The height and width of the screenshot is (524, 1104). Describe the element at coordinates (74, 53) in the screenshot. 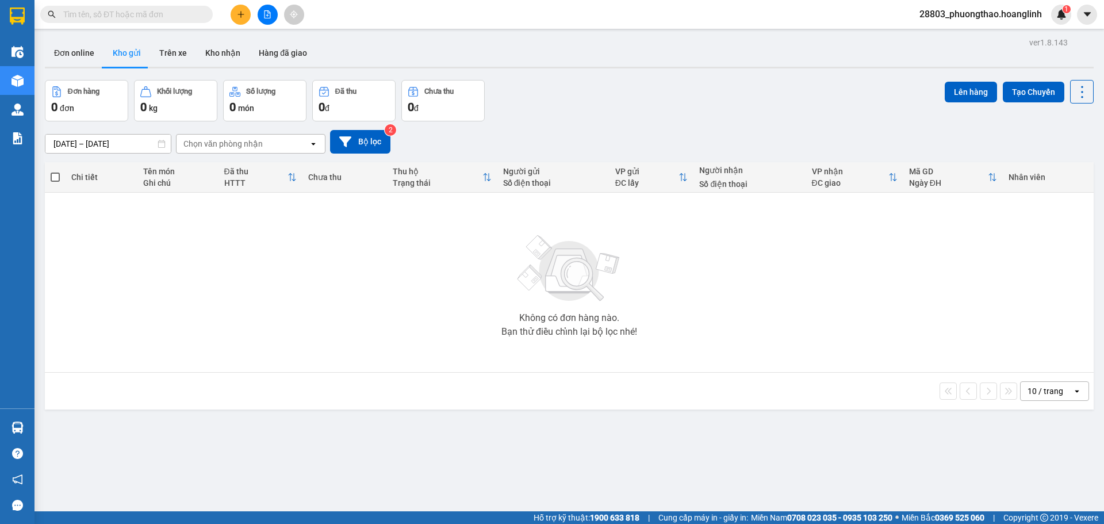

I see `button: Đơn online` at that location.